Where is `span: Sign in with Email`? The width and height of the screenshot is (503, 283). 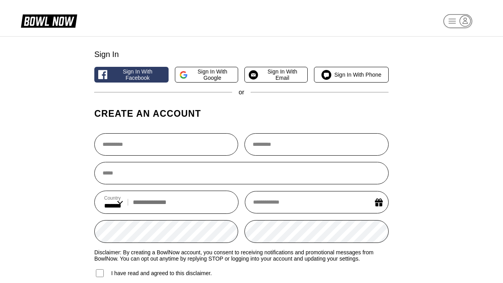
span: Sign in with Email is located at coordinates (283, 75).